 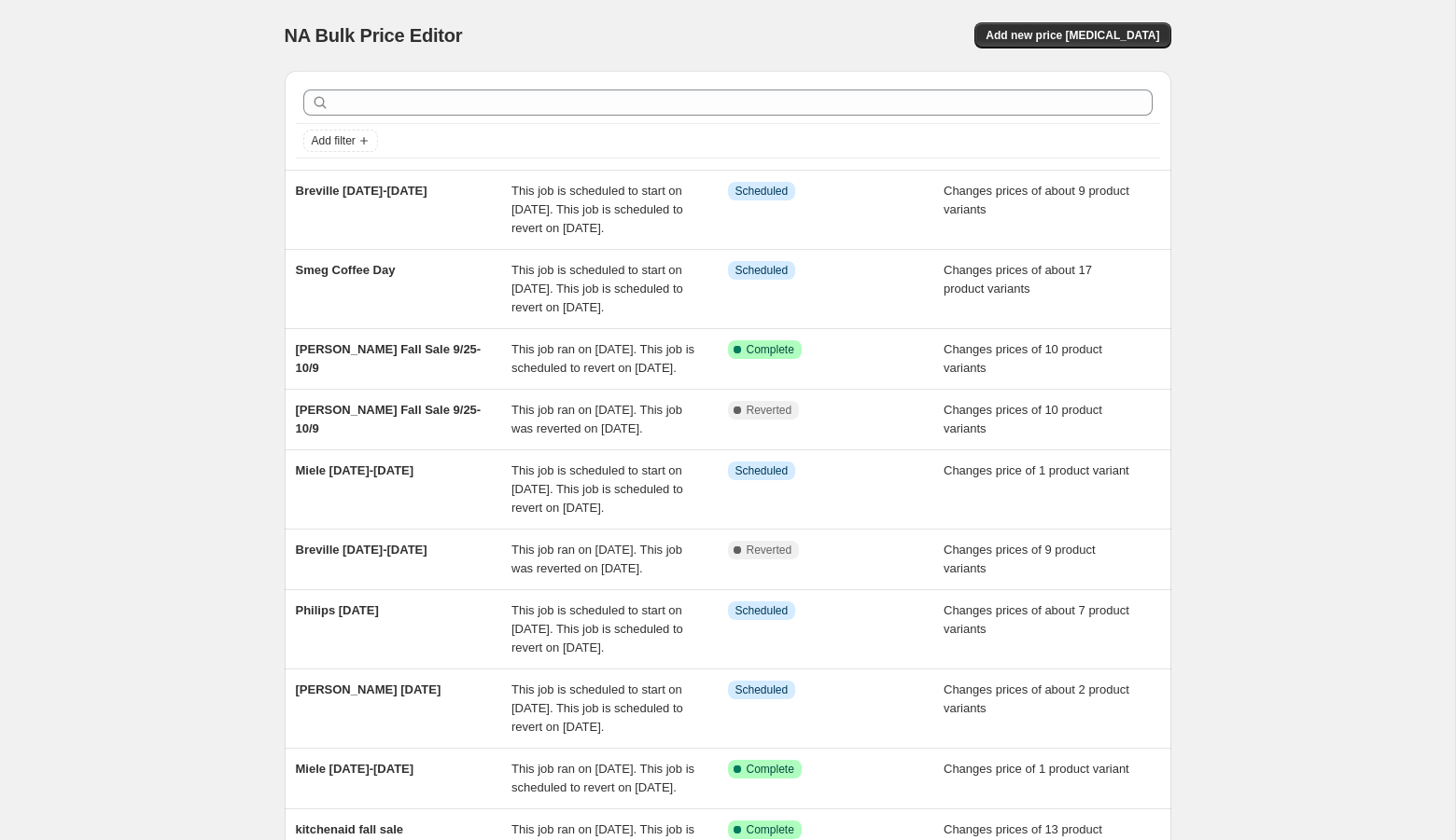 What do you see at coordinates (1035, 699) in the screenshot?
I see `span: Changes prices of about 2 product variants` at bounding box center [1035, 699].